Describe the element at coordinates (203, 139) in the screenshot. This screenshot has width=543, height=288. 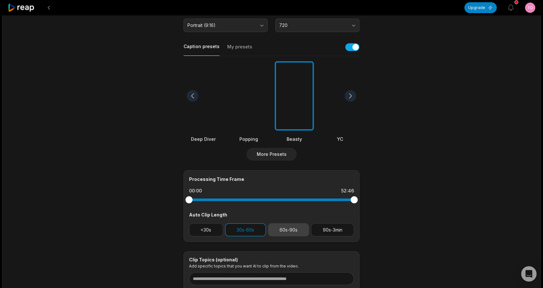
I see `div: Deep Diver` at that location.